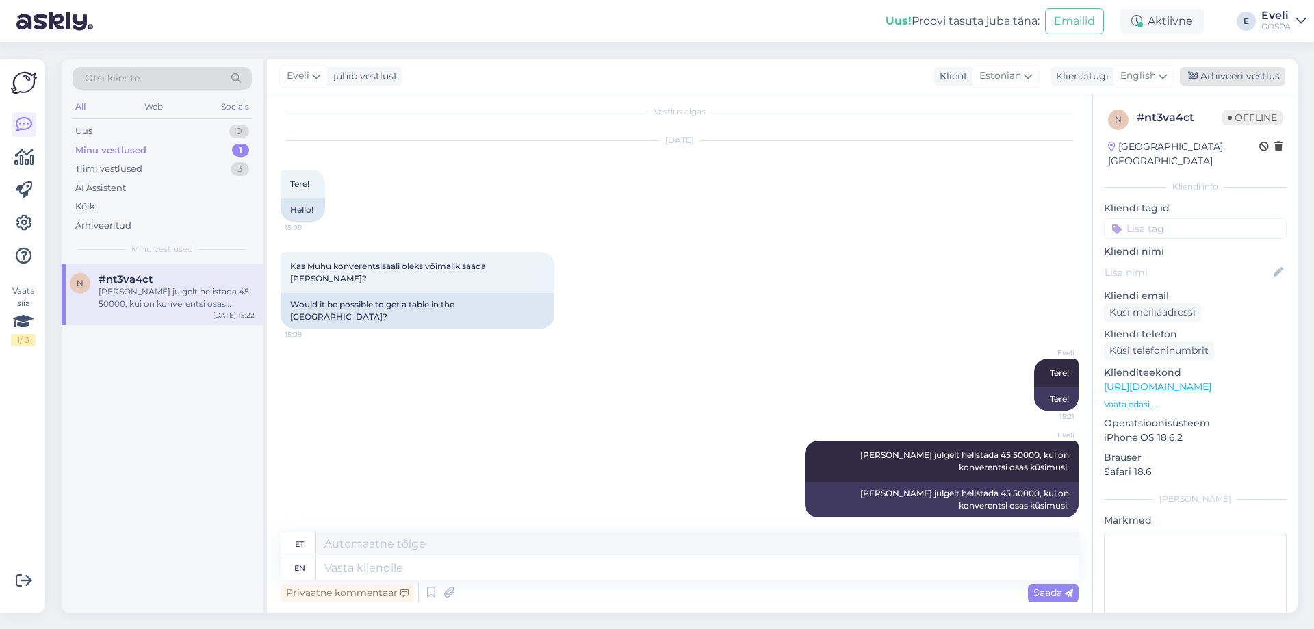 The image size is (1314, 629). Describe the element at coordinates (1233, 76) in the screenshot. I see `div: Arhiveeri vestlus` at that location.